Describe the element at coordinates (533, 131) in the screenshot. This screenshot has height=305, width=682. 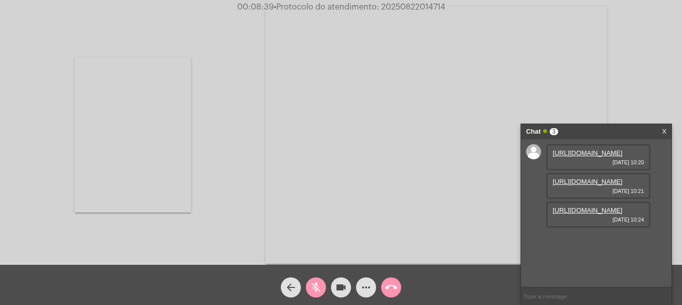
I see `strong: Chat` at that location.